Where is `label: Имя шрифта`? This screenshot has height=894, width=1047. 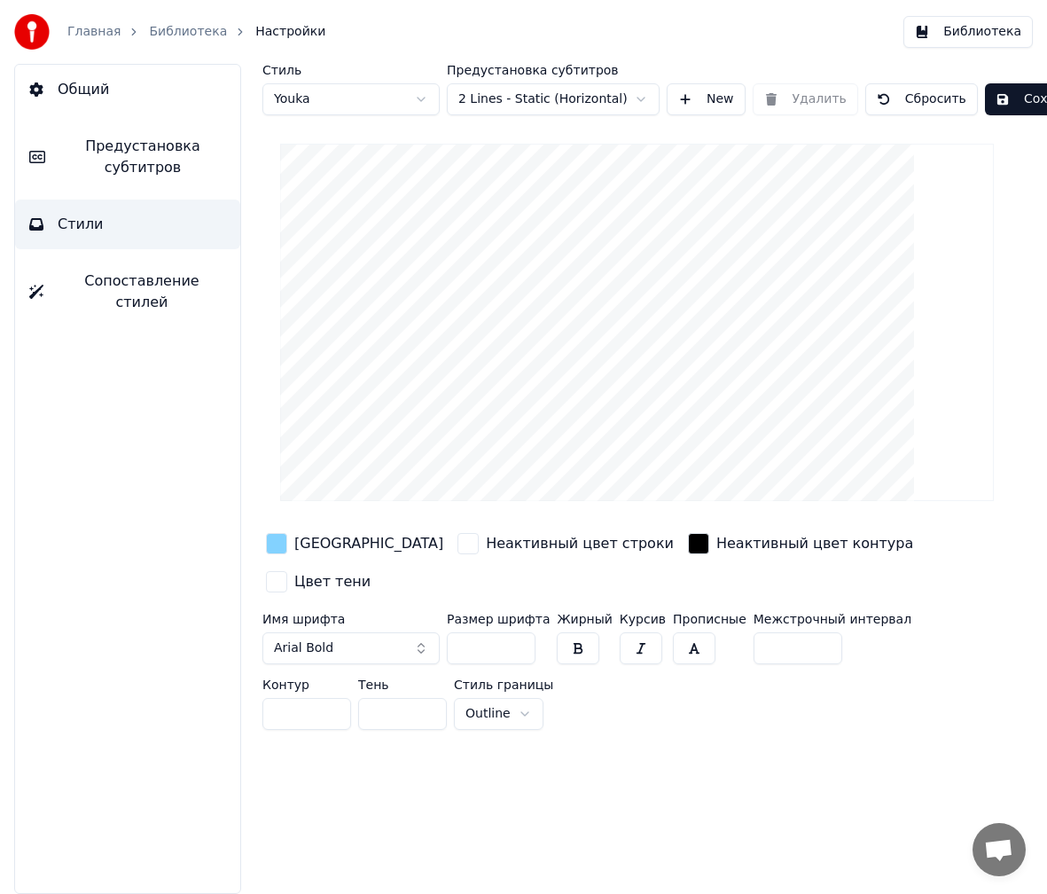
label: Имя шрифта is located at coordinates (351, 619).